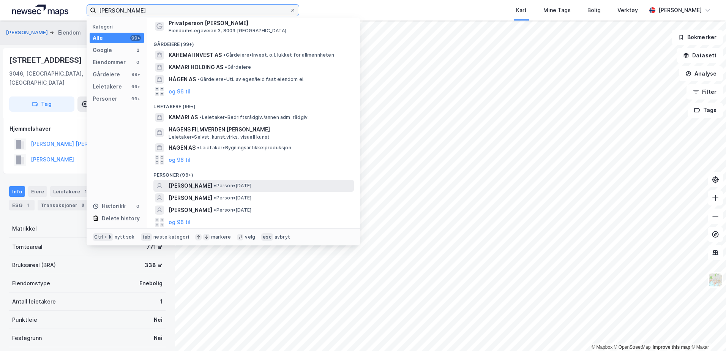  What do you see at coordinates (700, 55) in the screenshot?
I see `button: Datasett` at bounding box center [700, 55].